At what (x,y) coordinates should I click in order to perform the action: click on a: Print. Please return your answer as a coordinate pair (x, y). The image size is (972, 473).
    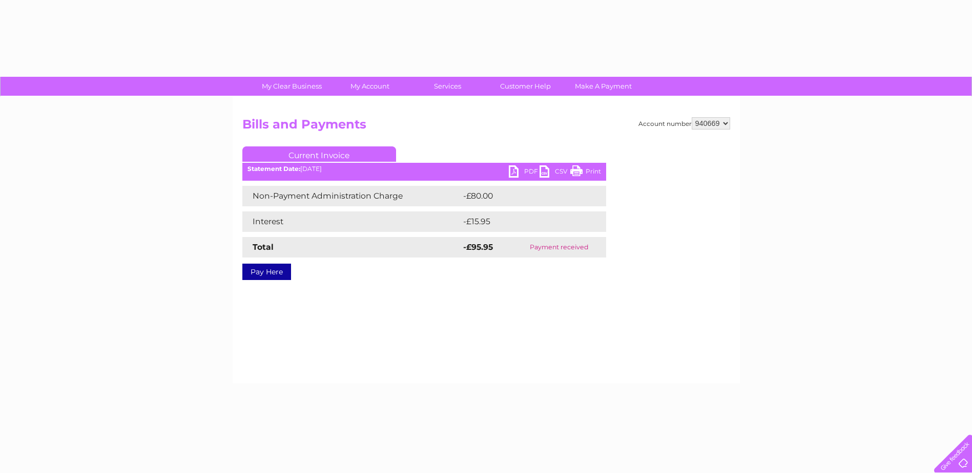
    Looking at the image, I should click on (585, 173).